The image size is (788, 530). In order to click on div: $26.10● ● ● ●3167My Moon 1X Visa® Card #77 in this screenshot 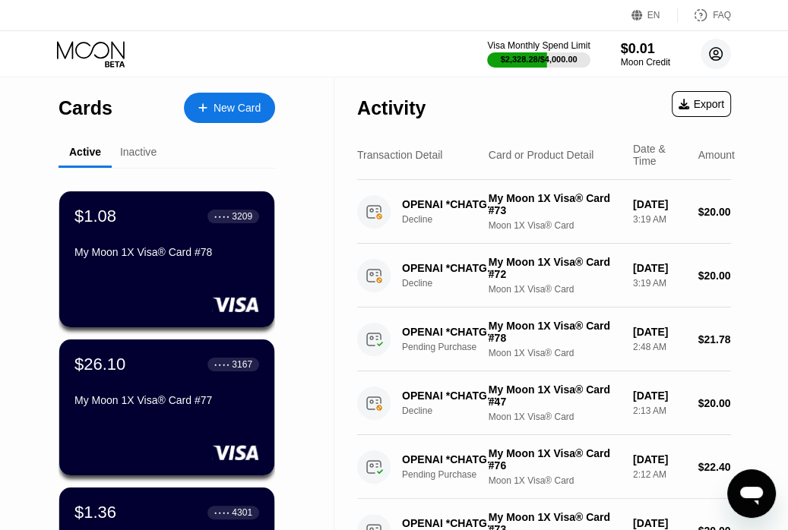, I will do `click(166, 407)`.